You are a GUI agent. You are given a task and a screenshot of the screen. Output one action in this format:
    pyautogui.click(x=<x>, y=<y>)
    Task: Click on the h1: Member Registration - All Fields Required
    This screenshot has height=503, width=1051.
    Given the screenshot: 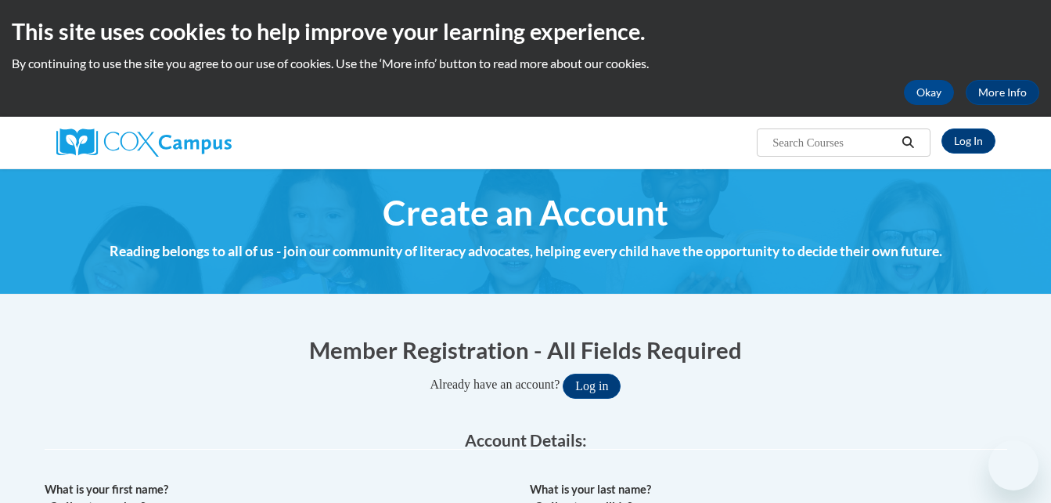 What is the action you would take?
    pyautogui.click(x=526, y=349)
    